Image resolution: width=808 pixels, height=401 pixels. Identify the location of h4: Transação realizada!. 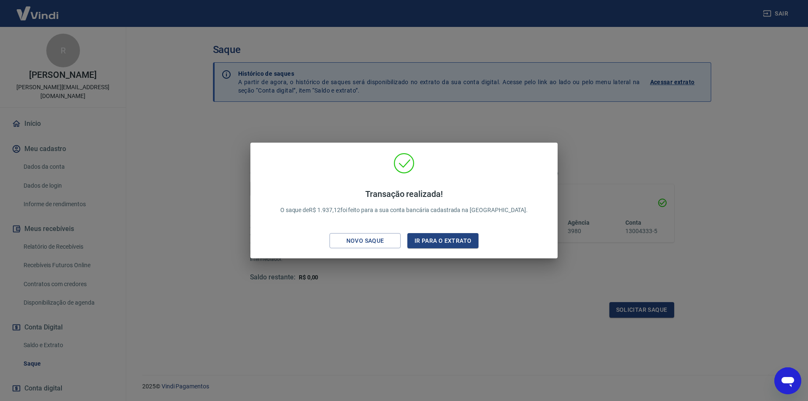
(404, 194).